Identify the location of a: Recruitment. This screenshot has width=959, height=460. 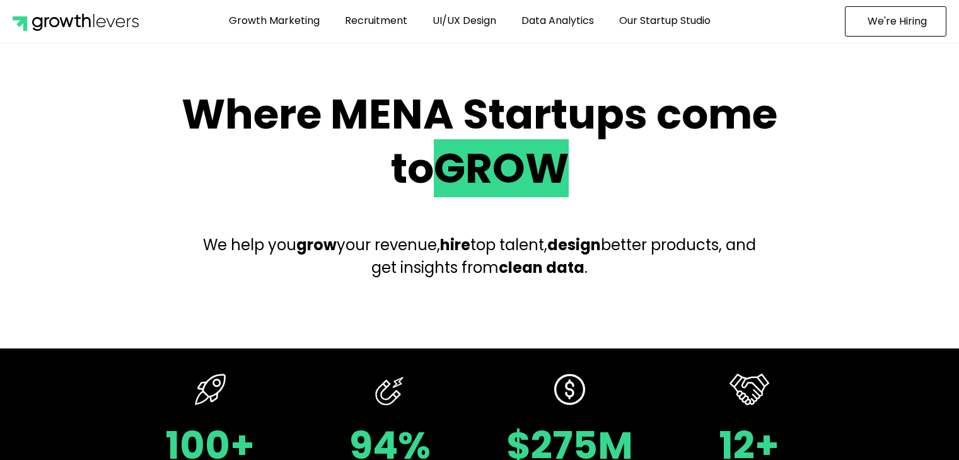
(376, 21).